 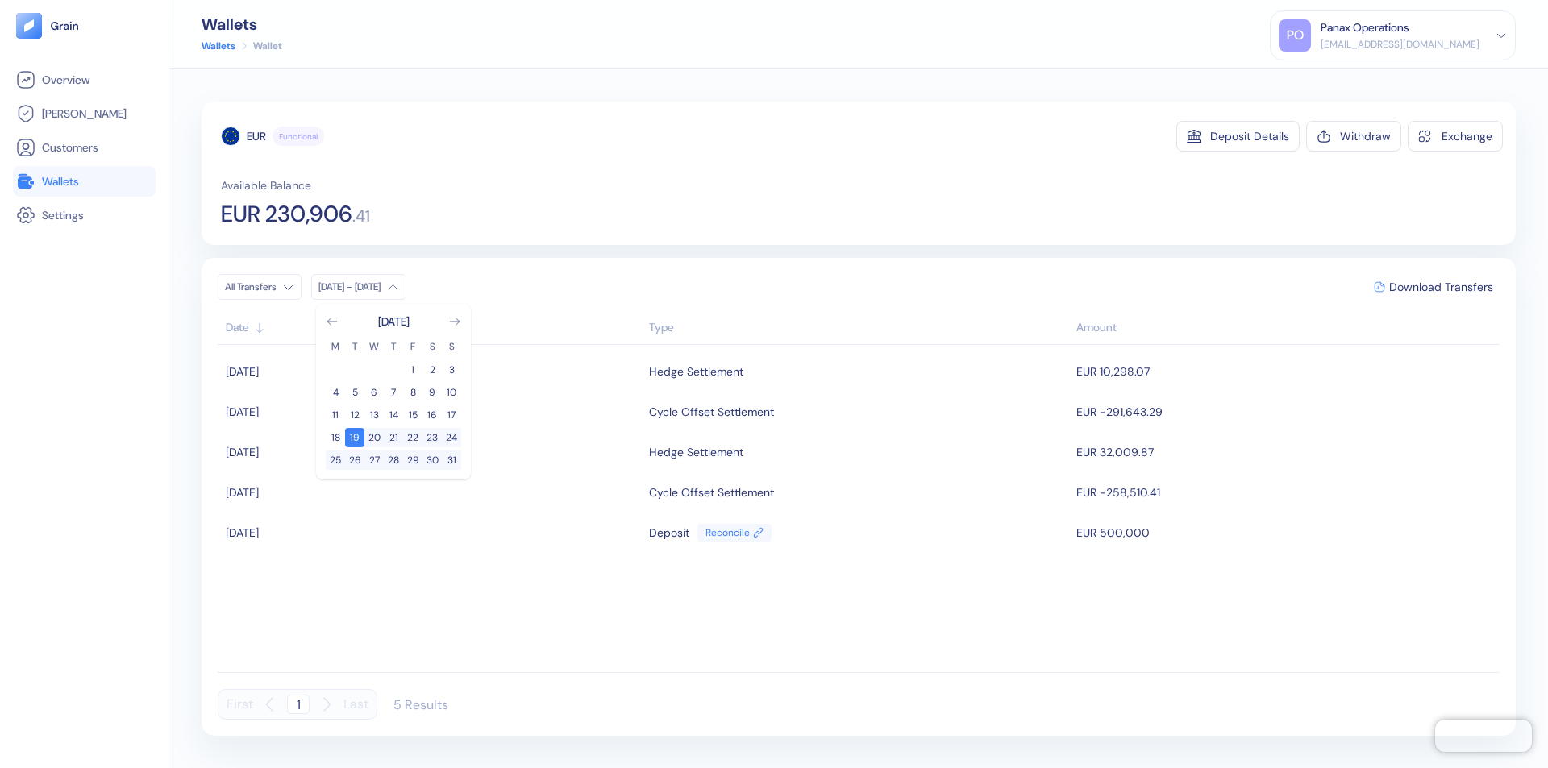 What do you see at coordinates (374, 438) in the screenshot?
I see `button: 20` at bounding box center [374, 438].